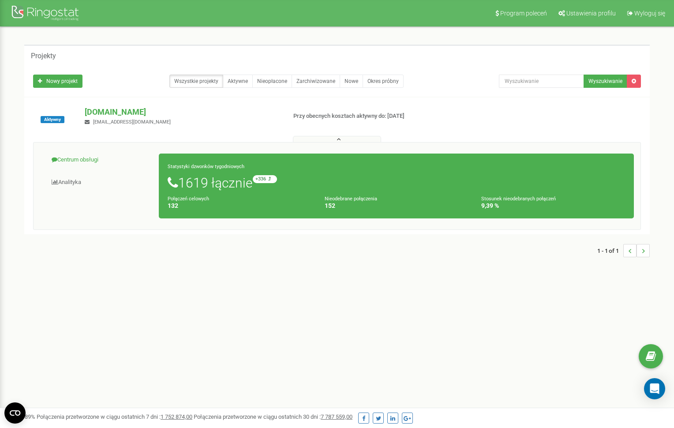  What do you see at coordinates (43, 56) in the screenshot?
I see `h5: Projekty` at bounding box center [43, 56].